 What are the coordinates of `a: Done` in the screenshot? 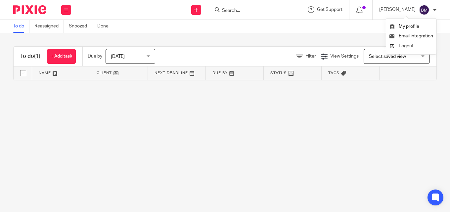 It's located at (105, 26).